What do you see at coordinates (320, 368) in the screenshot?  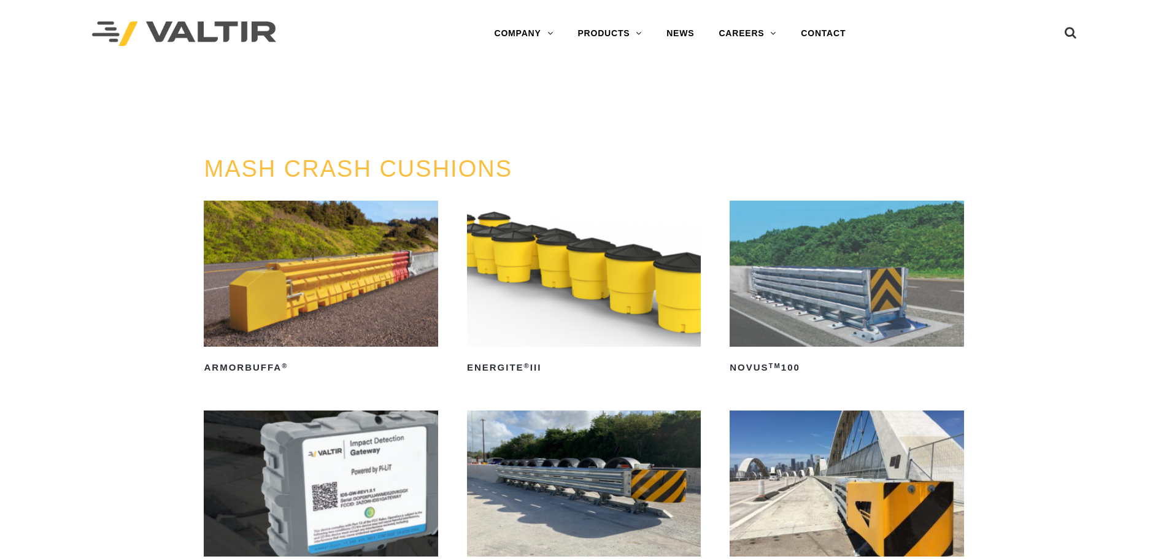 I see `h2: ArmorBuffa` at bounding box center [320, 368].